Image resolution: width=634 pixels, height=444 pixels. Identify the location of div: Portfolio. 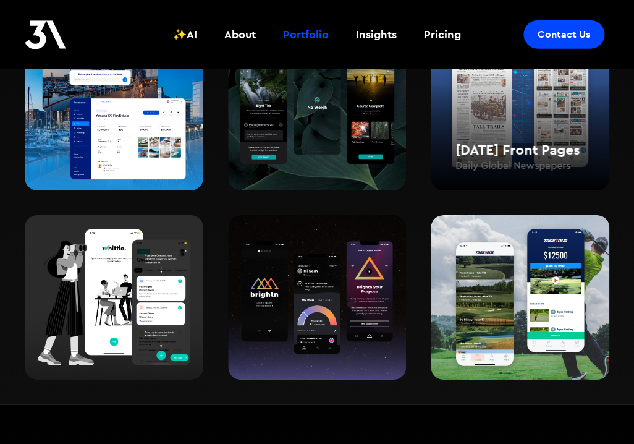
(306, 35).